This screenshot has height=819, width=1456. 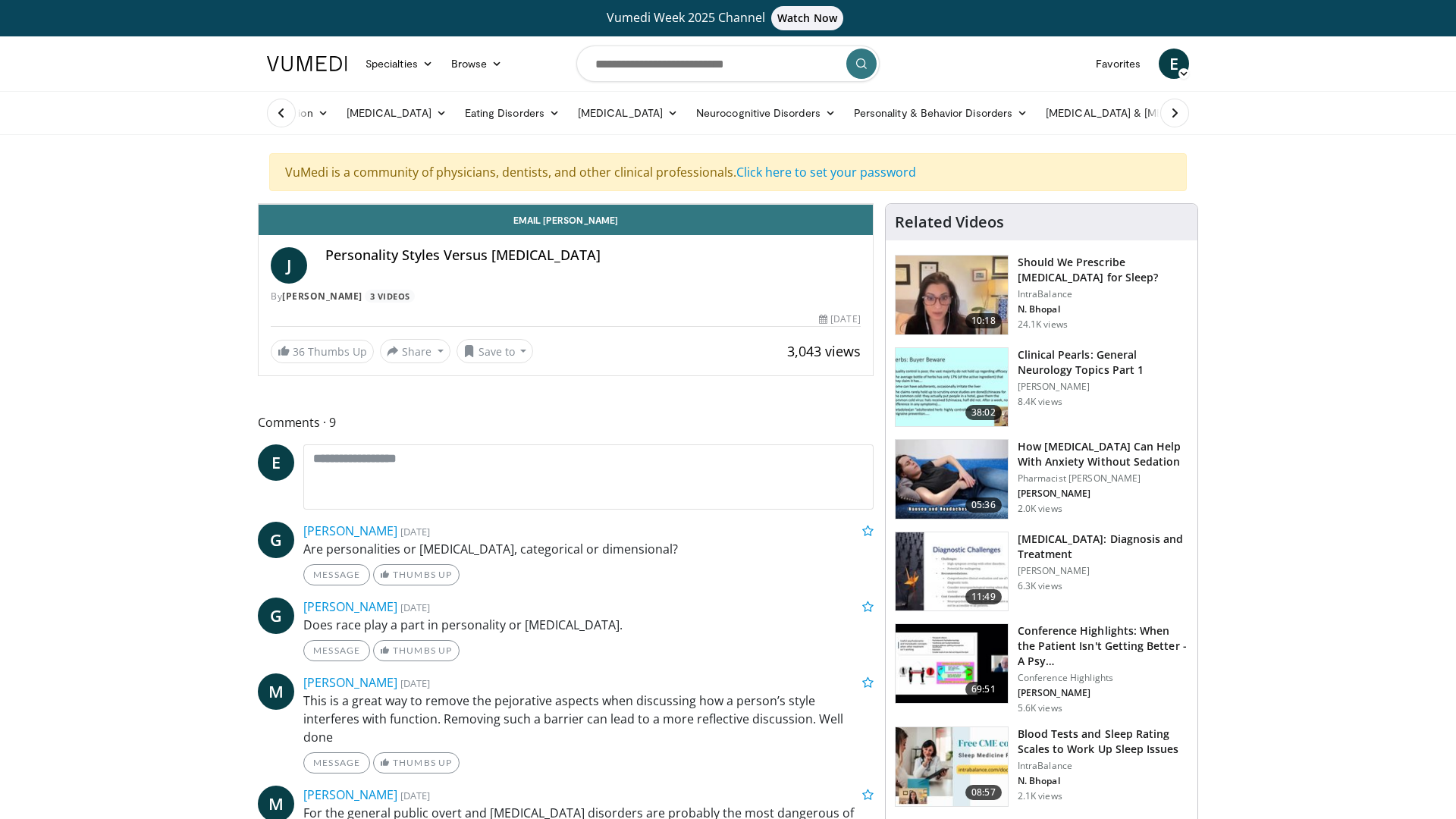 What do you see at coordinates (728, 64) in the screenshot?
I see `input: Search topics, interventions` at bounding box center [728, 64].